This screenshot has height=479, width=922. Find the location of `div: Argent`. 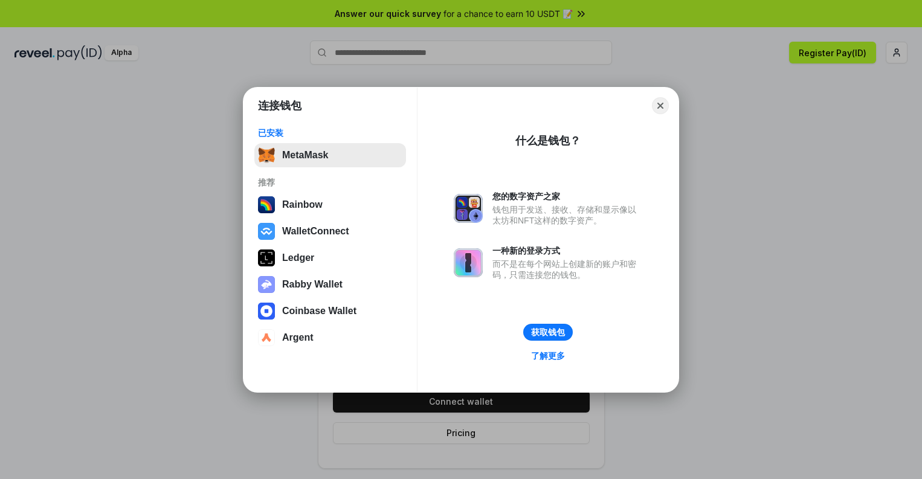

div: Argent is located at coordinates (298, 338).